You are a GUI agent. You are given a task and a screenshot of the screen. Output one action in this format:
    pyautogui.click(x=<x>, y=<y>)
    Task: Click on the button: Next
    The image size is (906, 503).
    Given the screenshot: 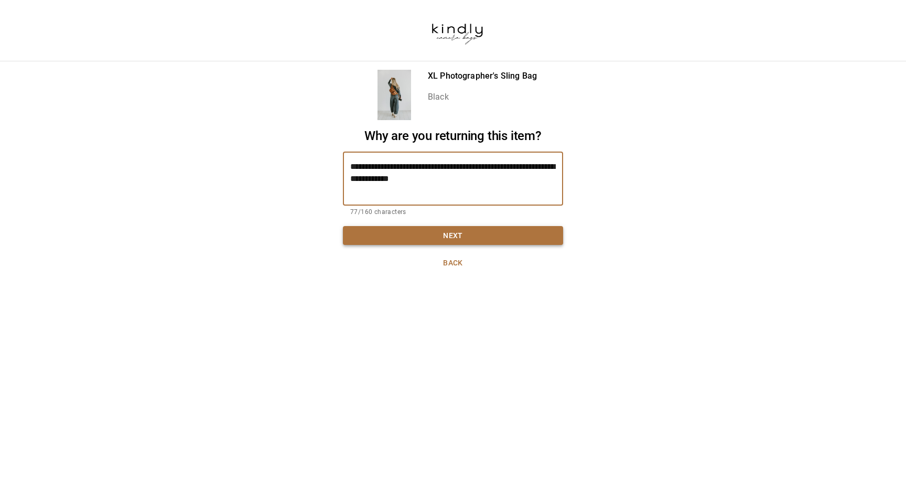 What is the action you would take?
    pyautogui.click(x=453, y=236)
    